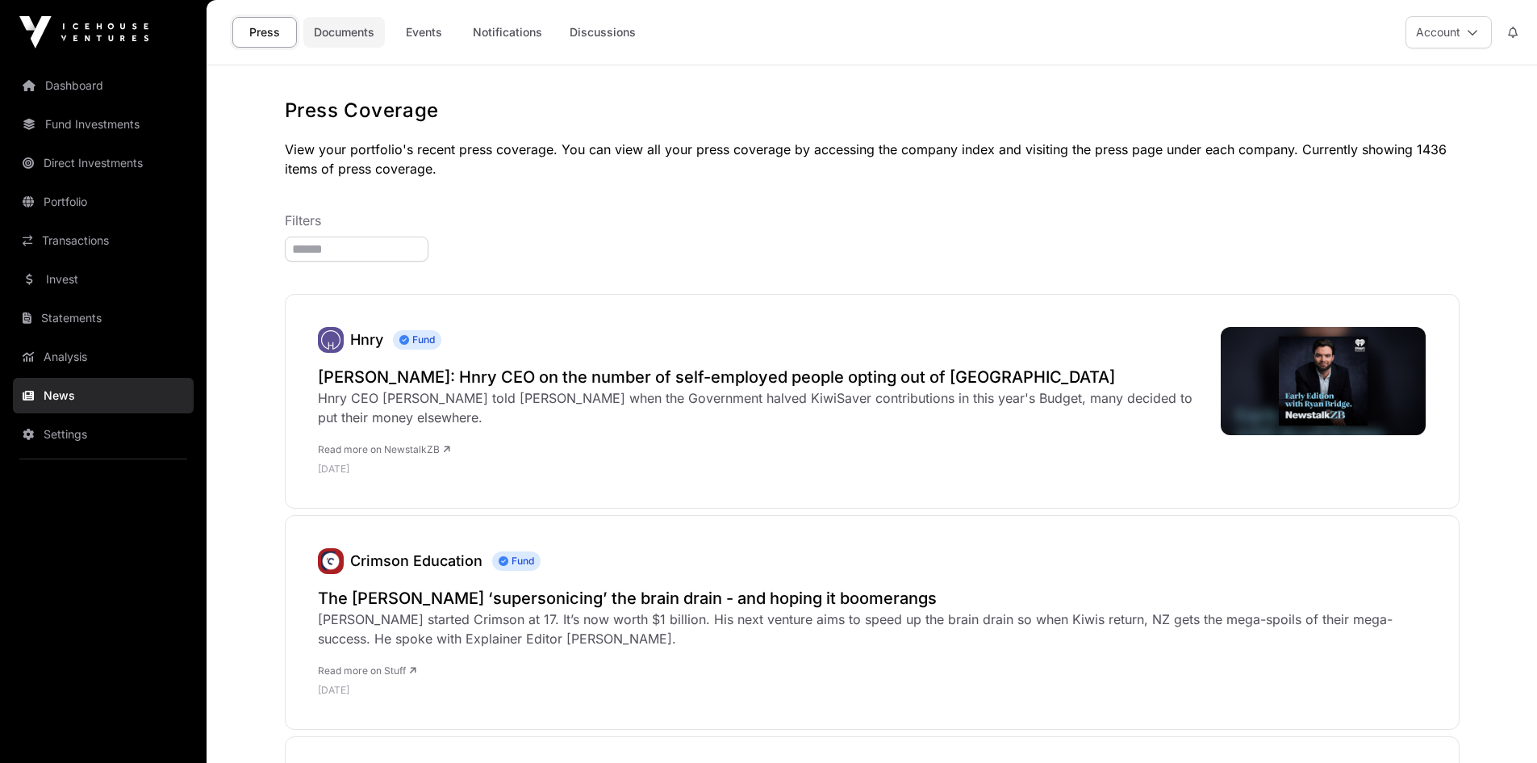 The image size is (1537, 763). What do you see at coordinates (344, 32) in the screenshot?
I see `a: Documents` at bounding box center [344, 32].